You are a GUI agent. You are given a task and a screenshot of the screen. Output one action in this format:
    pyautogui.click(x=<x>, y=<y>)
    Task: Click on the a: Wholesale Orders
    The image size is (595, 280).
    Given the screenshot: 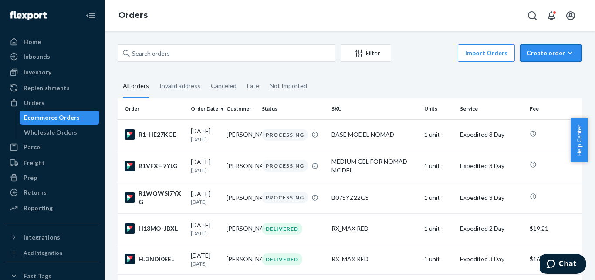 What is the action you would take?
    pyautogui.click(x=60, y=132)
    